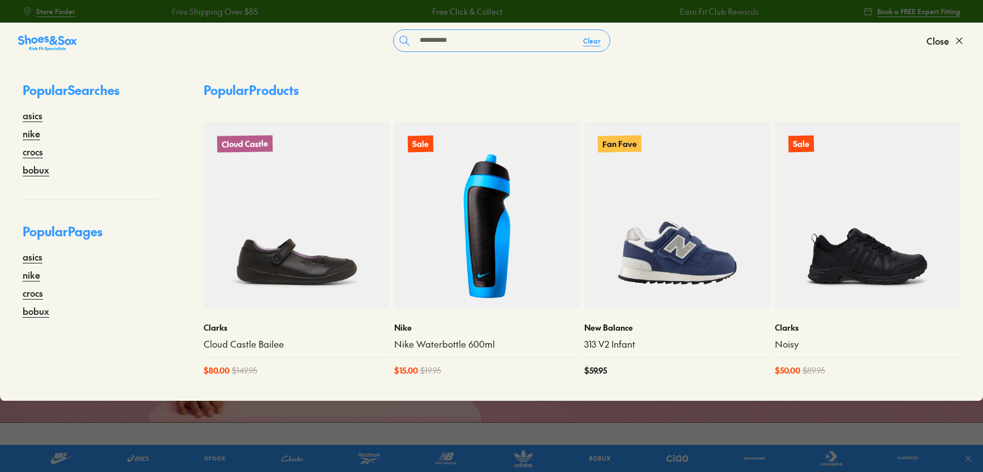 Image resolution: width=983 pixels, height=472 pixels. I want to click on span: $ 15.00, so click(406, 370).